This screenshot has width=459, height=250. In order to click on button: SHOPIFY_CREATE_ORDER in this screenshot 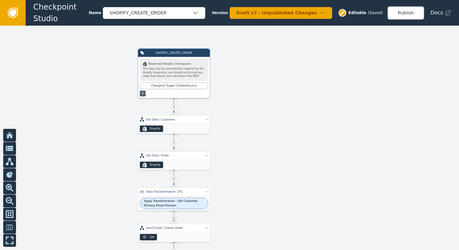, I will do `click(154, 13)`.